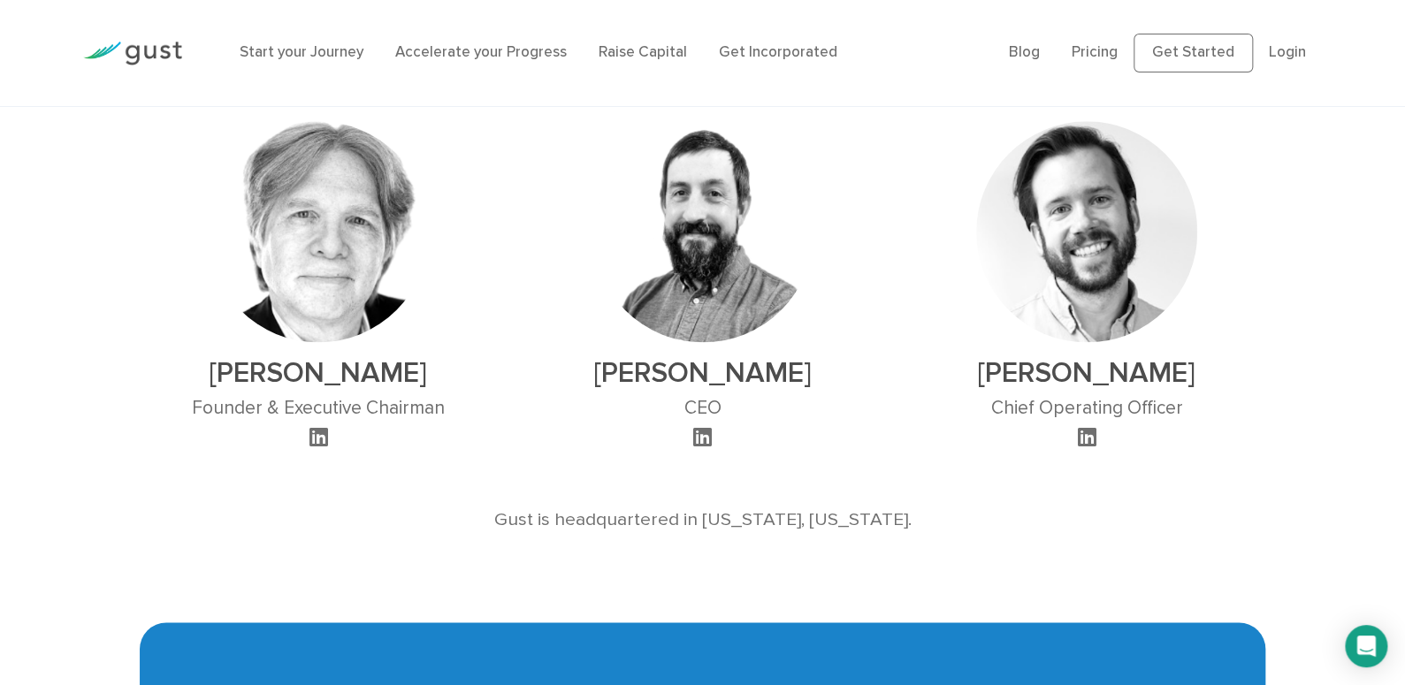 This screenshot has height=685, width=1405. Describe the element at coordinates (133, 53) in the screenshot. I see `img: Gust Logo` at that location.